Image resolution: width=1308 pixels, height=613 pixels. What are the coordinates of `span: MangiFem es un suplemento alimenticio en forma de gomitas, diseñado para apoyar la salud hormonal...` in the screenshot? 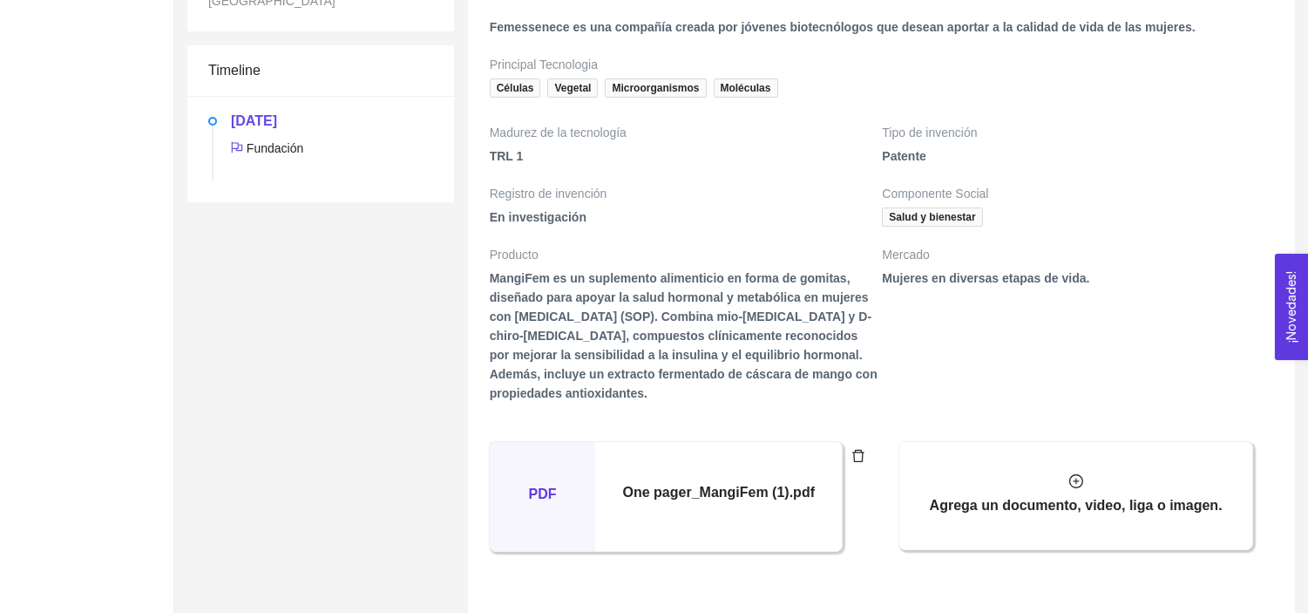 It's located at (685, 343).